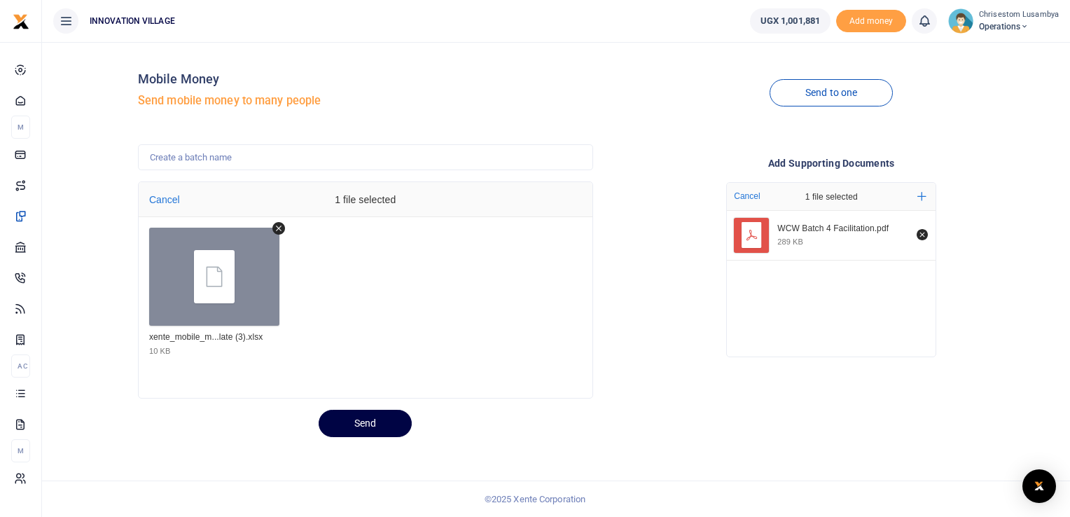 This screenshot has height=517, width=1070. I want to click on h5: Send mobile money to many people, so click(366, 101).